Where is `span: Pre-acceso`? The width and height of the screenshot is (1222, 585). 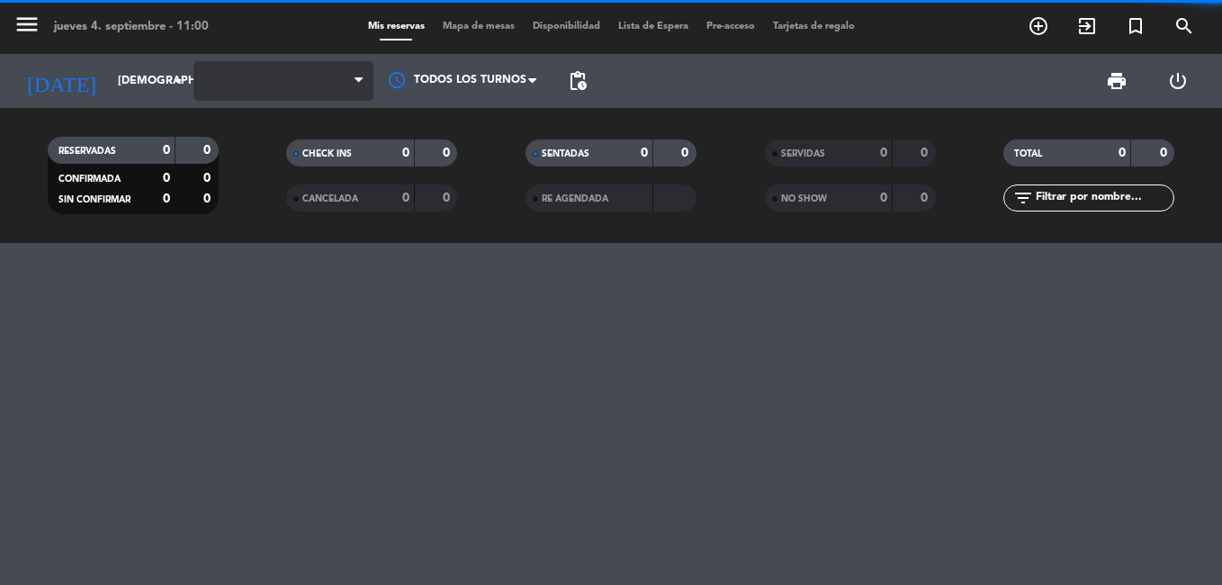
span: Pre-acceso is located at coordinates (731, 26).